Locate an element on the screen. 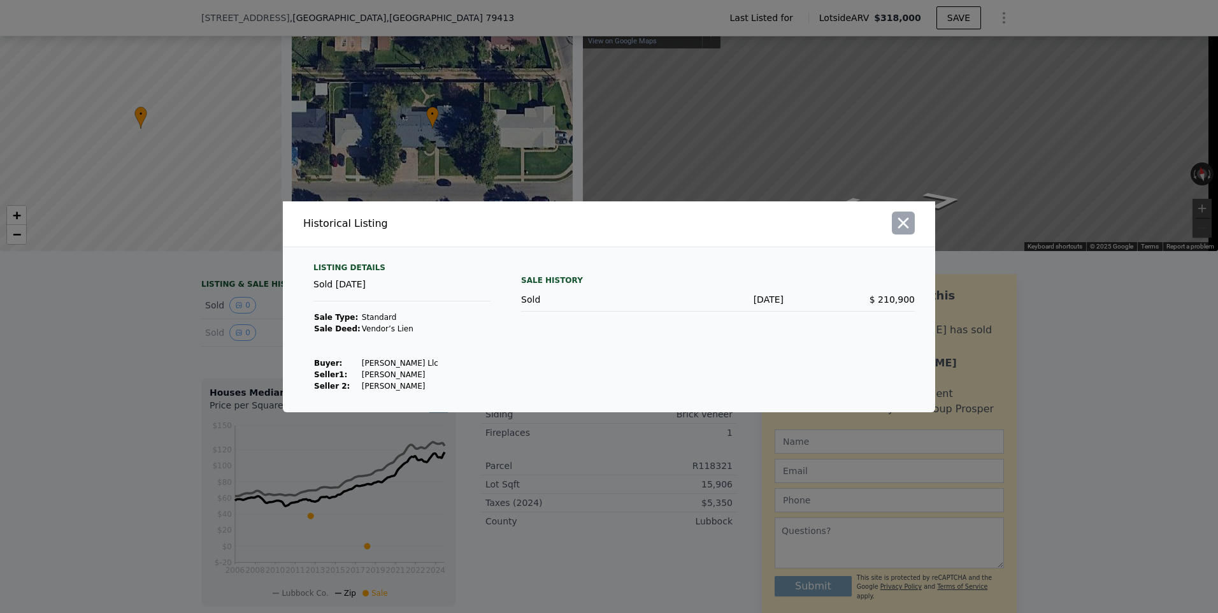  td: Vendor’s Lien is located at coordinates (400, 329).